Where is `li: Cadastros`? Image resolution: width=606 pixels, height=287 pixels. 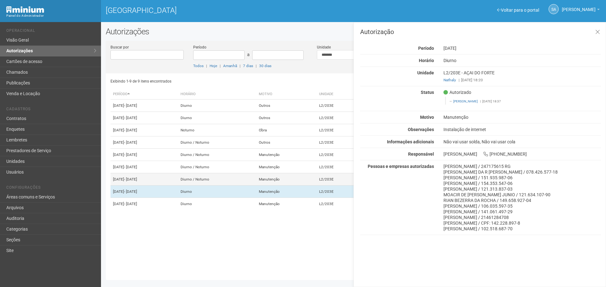 li: Cadastros is located at coordinates (51, 110).